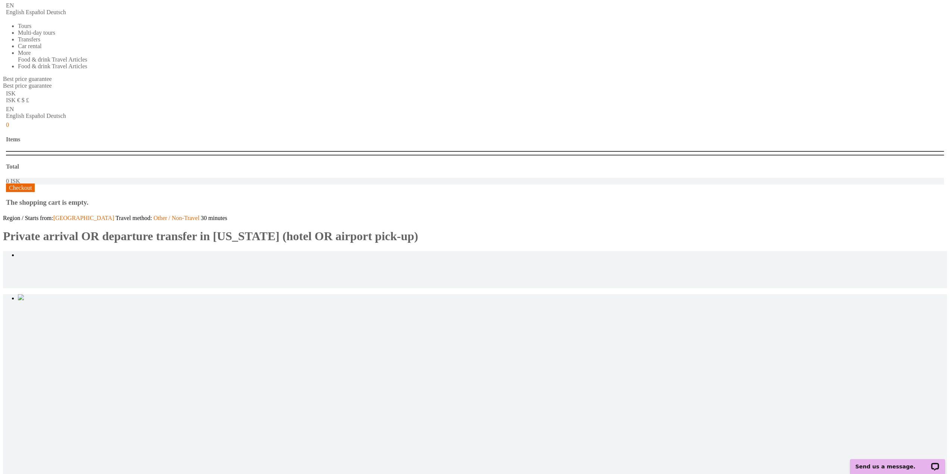  What do you see at coordinates (475, 167) in the screenshot?
I see `h4: Total` at bounding box center [475, 167].